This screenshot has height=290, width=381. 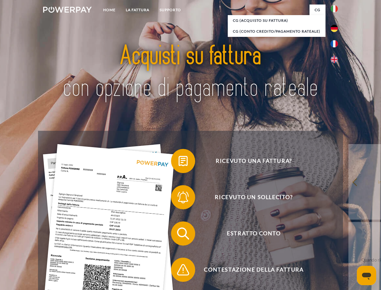 I want to click on img: qb_bell.svg, so click(x=183, y=197).